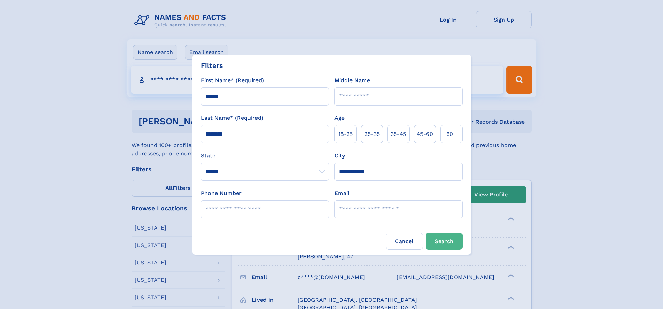 The height and width of the screenshot is (309, 663). What do you see at coordinates (404, 241) in the screenshot?
I see `label: Cancel` at bounding box center [404, 241].